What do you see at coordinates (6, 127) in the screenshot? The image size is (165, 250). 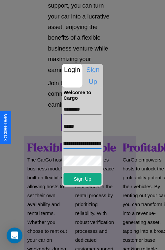 I see `div: Give Feedback` at bounding box center [6, 127].